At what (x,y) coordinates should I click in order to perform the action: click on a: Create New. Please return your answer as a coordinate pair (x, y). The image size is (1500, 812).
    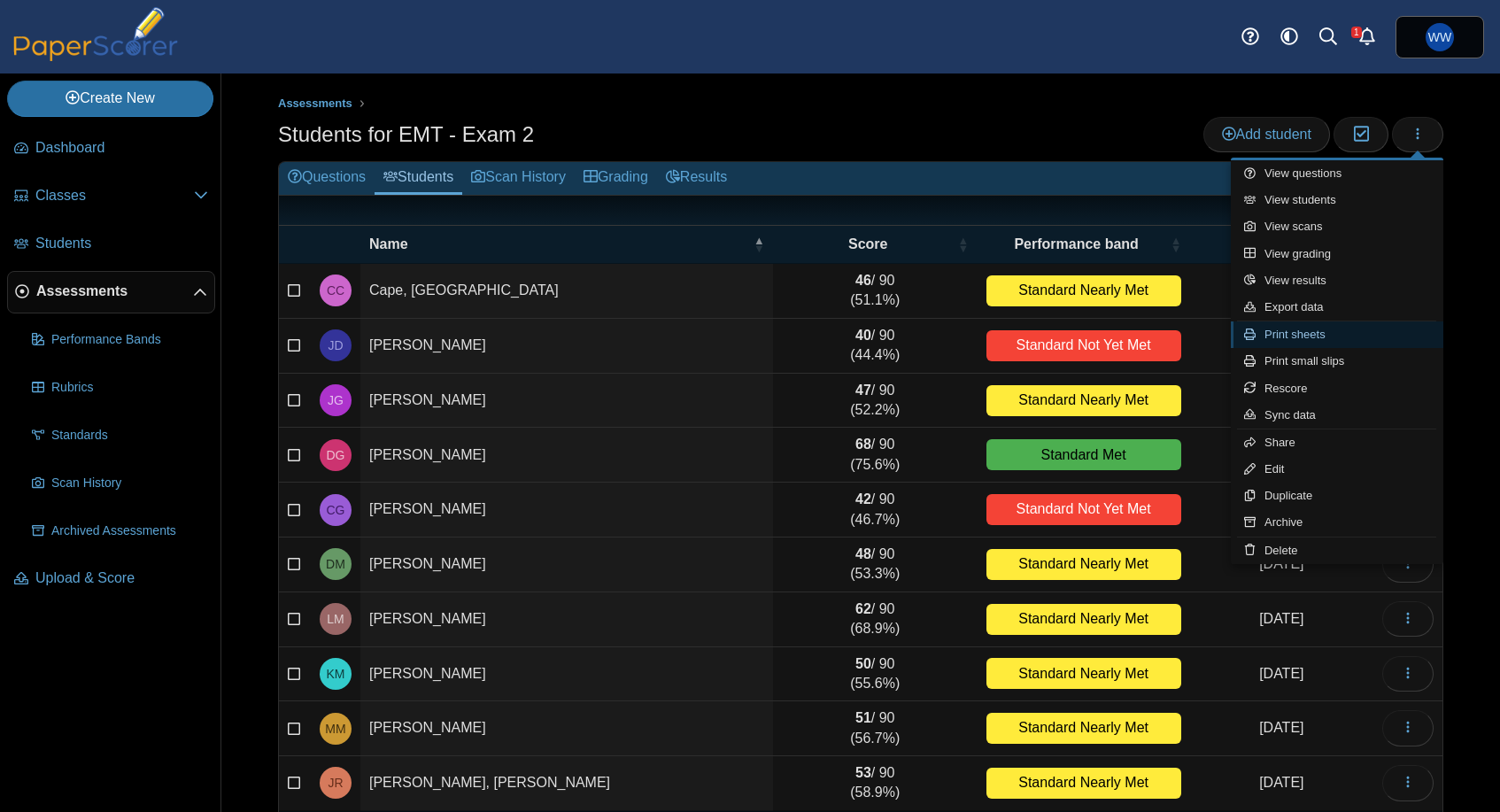
    Looking at the image, I should click on (110, 99).